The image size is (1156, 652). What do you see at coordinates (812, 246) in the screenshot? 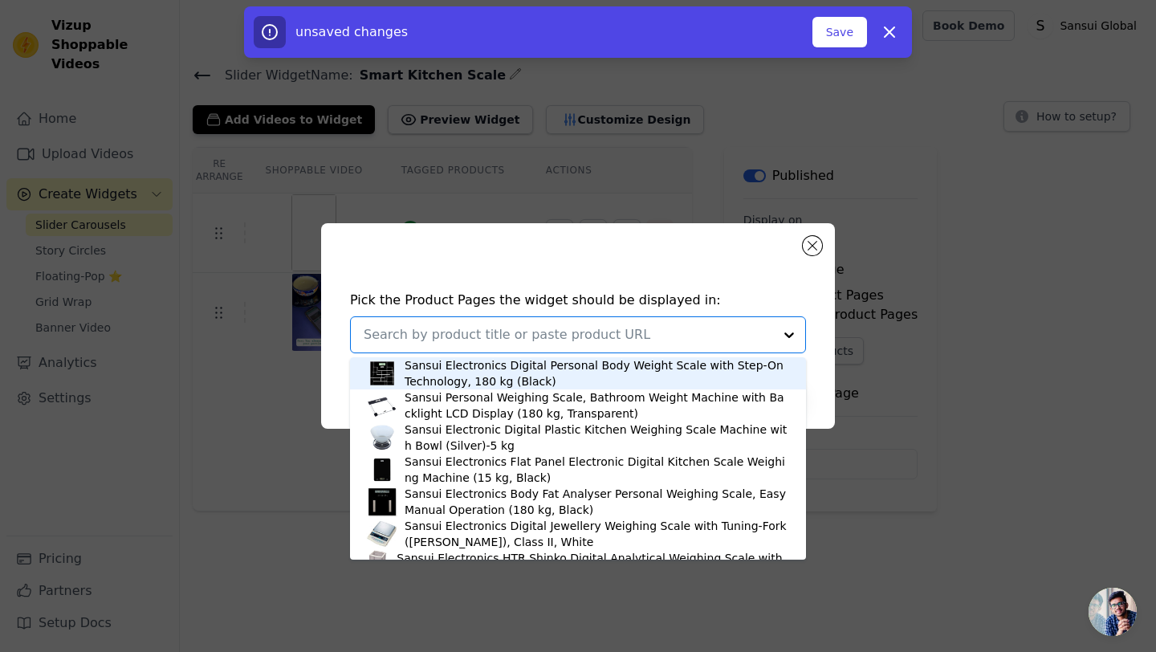
I see `button: Close modal` at bounding box center [812, 246].